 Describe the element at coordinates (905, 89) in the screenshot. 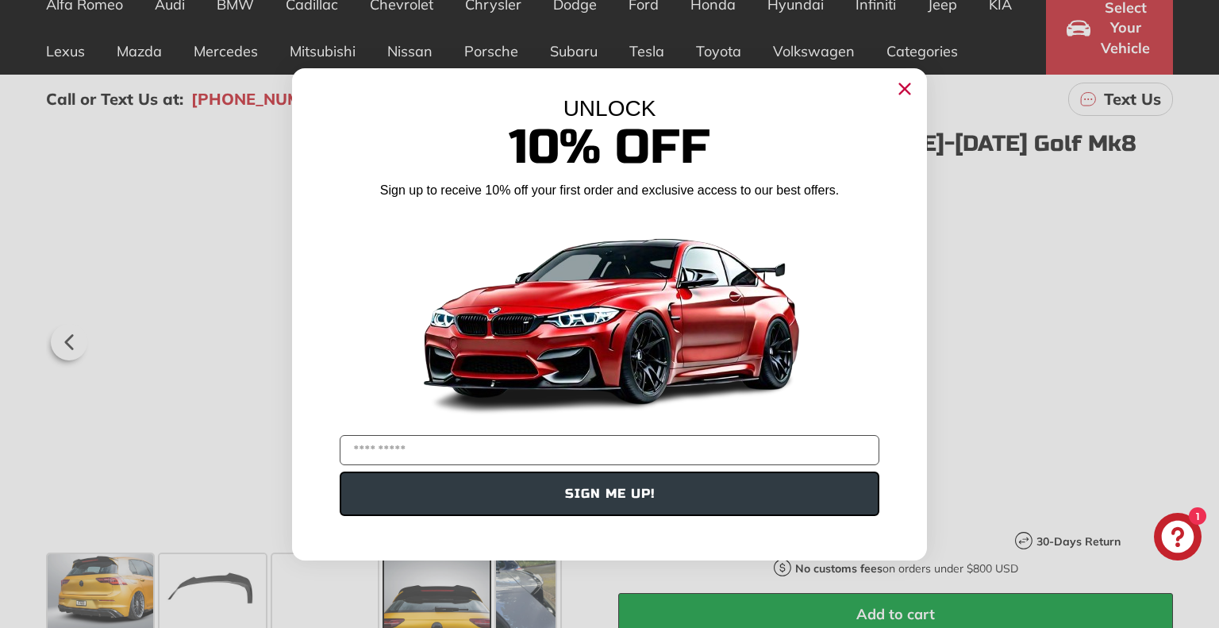

I see `button: Close dialog` at that location.